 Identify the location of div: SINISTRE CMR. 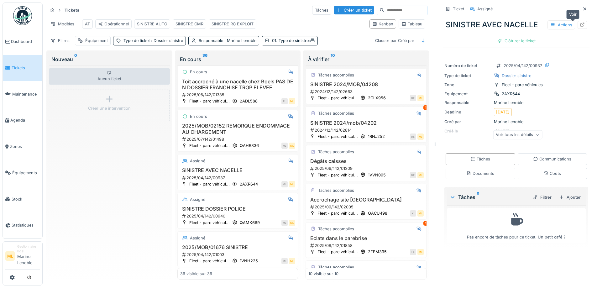
(189, 24).